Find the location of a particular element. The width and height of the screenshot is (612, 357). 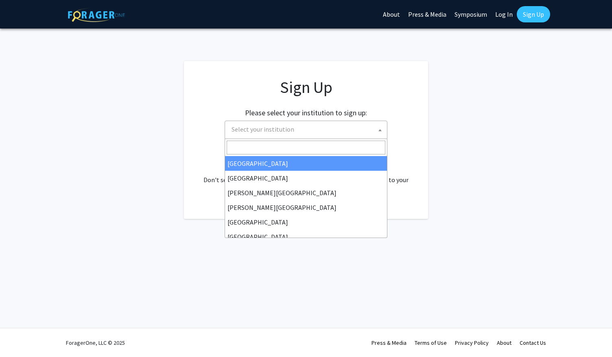

div: Already have an account? . Don't see your institution? about bringing ForagerOne to your institut... is located at coordinates (306, 175).